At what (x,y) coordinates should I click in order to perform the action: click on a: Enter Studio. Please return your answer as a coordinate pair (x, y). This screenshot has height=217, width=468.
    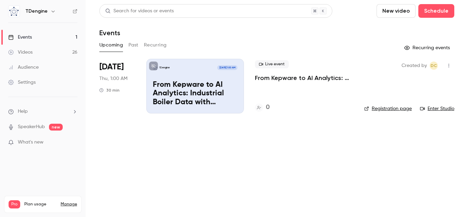
    Looking at the image, I should click on (437, 109).